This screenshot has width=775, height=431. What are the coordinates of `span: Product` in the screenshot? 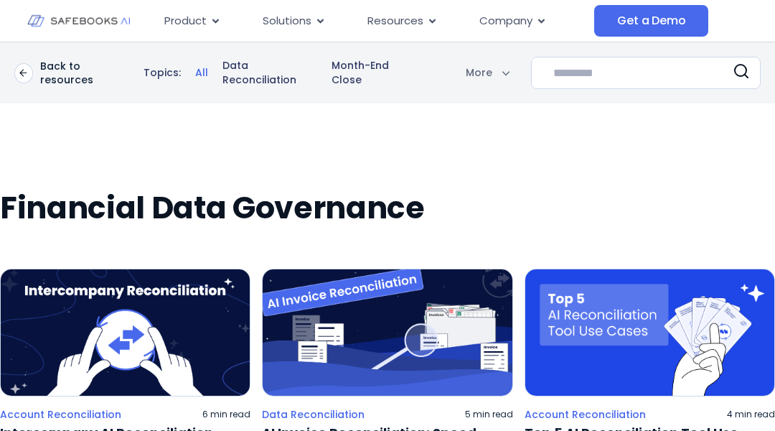 It's located at (185, 21).